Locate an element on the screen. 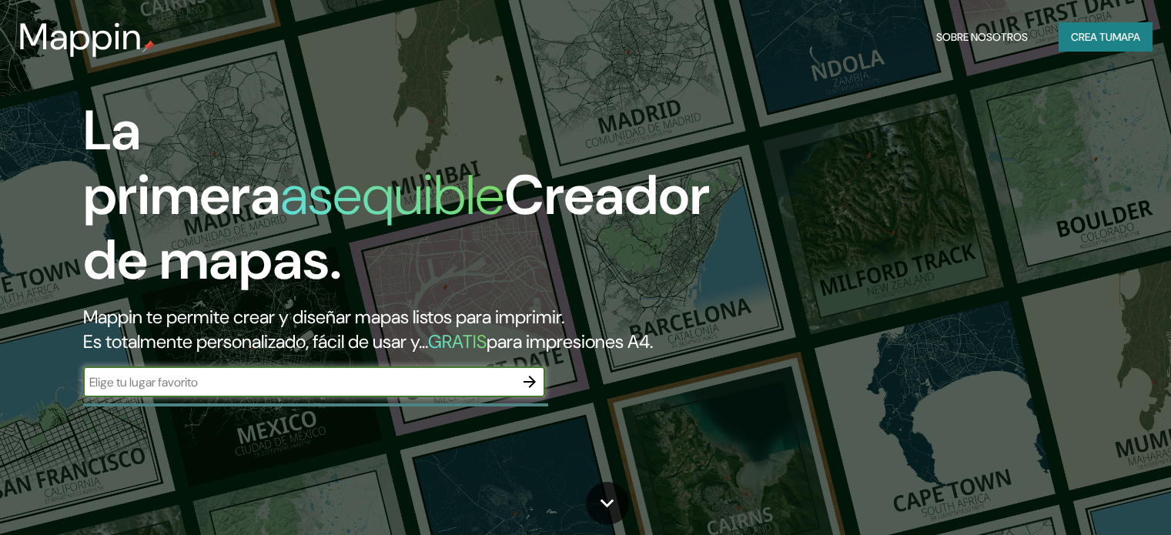  font: Mappin is located at coordinates (80, 36).